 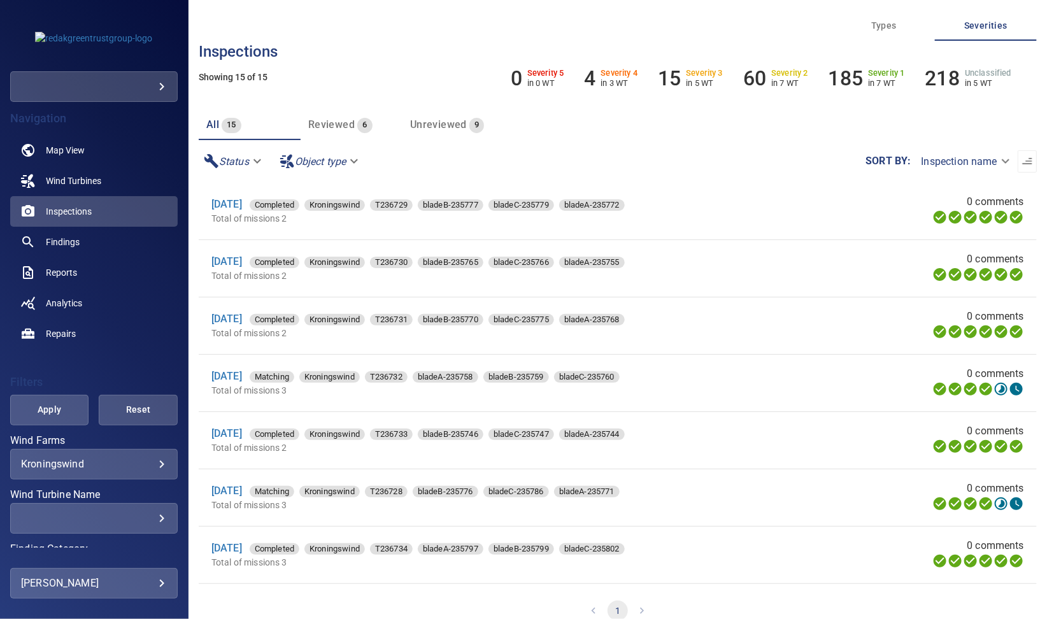 What do you see at coordinates (94, 464) in the screenshot?
I see `div: Wind Farms` at bounding box center [94, 464].